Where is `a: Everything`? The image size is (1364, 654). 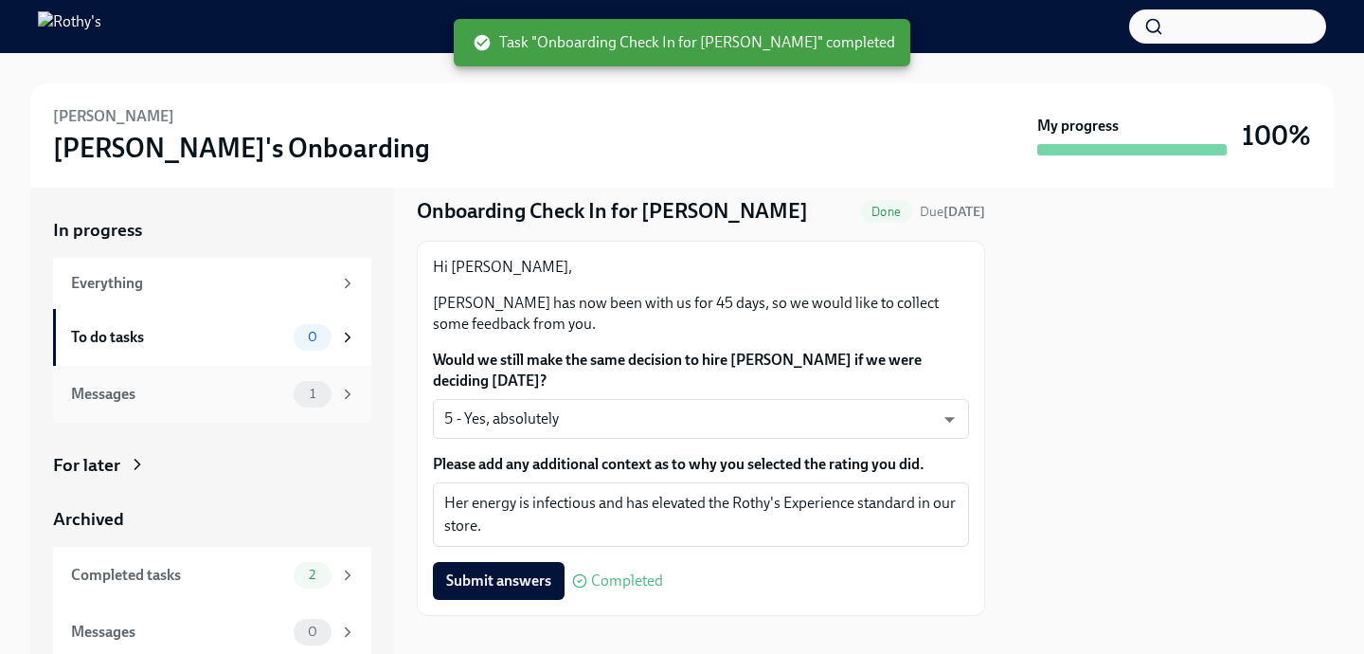
a: Everything is located at coordinates (212, 283).